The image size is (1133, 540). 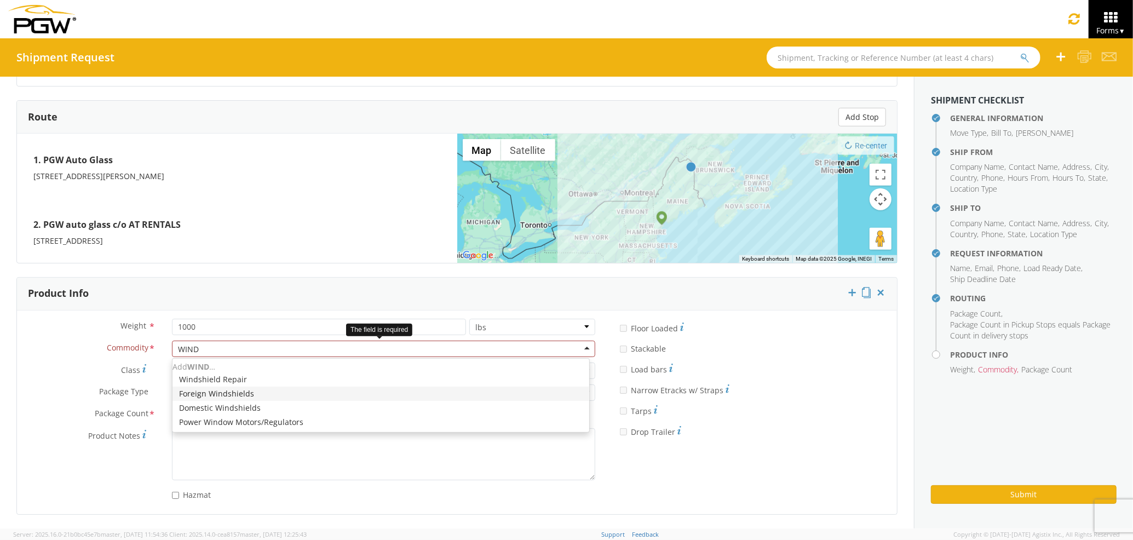 What do you see at coordinates (613, 534) in the screenshot?
I see `a: Support` at bounding box center [613, 534].